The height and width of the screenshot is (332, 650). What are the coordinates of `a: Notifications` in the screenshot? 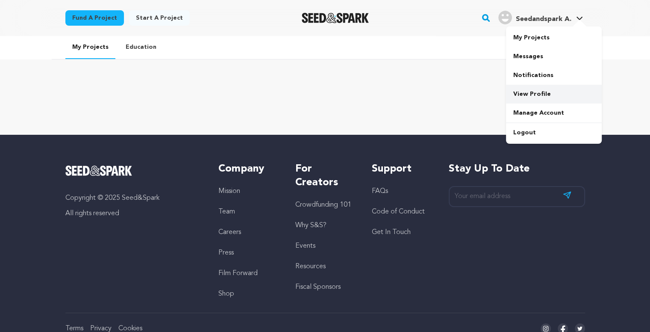 It's located at (554, 75).